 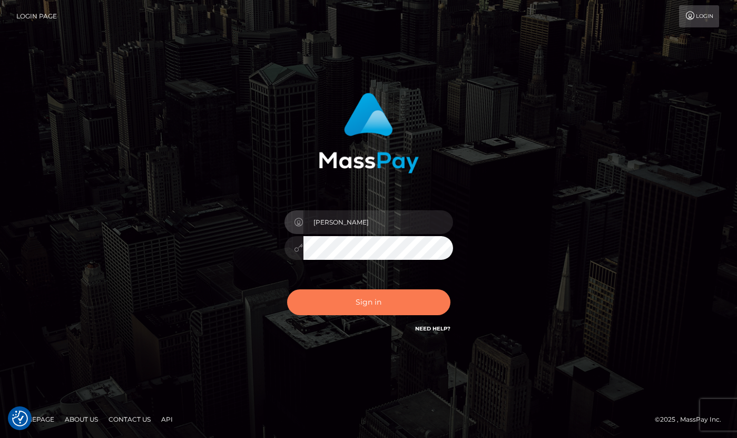 What do you see at coordinates (130, 419) in the screenshot?
I see `a: Contact Us` at bounding box center [130, 419].